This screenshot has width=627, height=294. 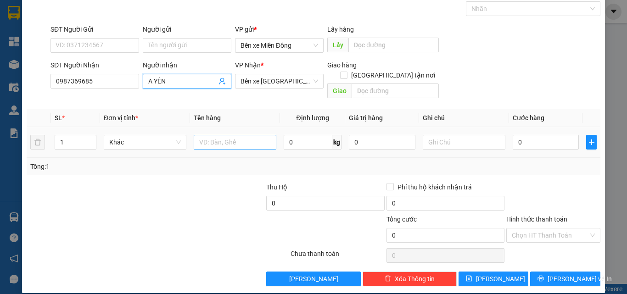 What do you see at coordinates (337, 257) in the screenshot?
I see `div: Chưa thanh toán` at bounding box center [337, 257].